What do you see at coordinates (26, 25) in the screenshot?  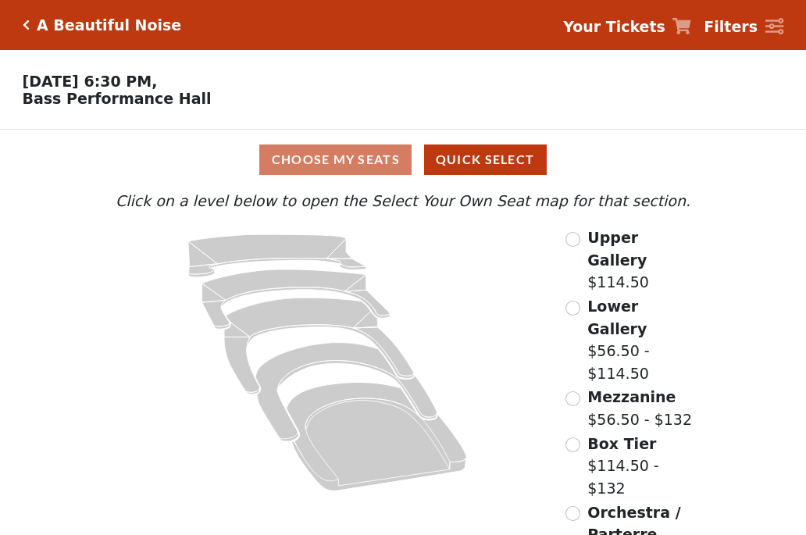 I see `a: Click here to go back to filters` at bounding box center [26, 25].